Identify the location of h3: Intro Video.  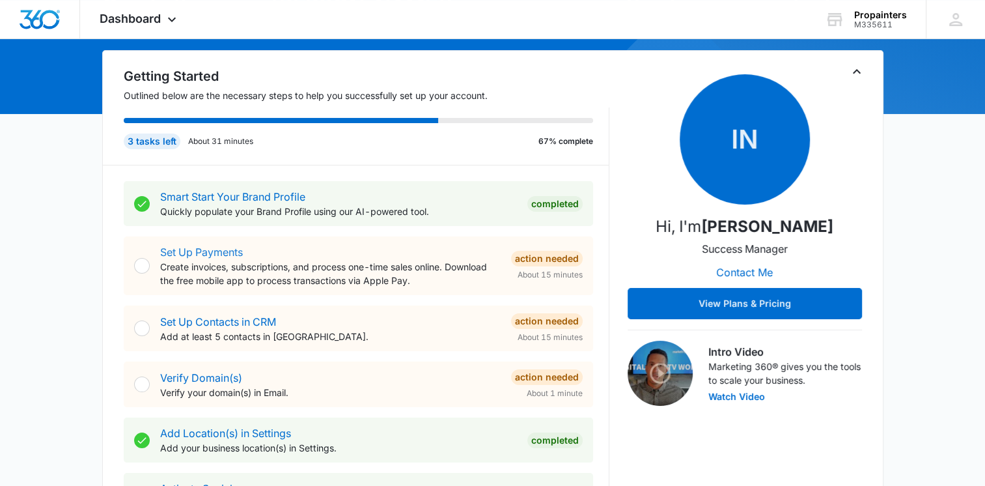
(785, 352).